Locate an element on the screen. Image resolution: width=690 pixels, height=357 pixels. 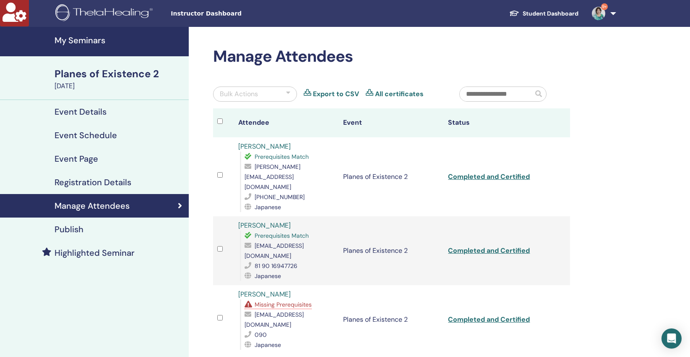
th: Status is located at coordinates (496, 123).